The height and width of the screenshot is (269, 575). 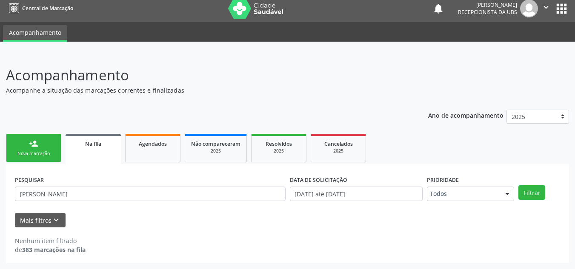 What do you see at coordinates (438, 9) in the screenshot?
I see `button: notifications` at bounding box center [438, 9].